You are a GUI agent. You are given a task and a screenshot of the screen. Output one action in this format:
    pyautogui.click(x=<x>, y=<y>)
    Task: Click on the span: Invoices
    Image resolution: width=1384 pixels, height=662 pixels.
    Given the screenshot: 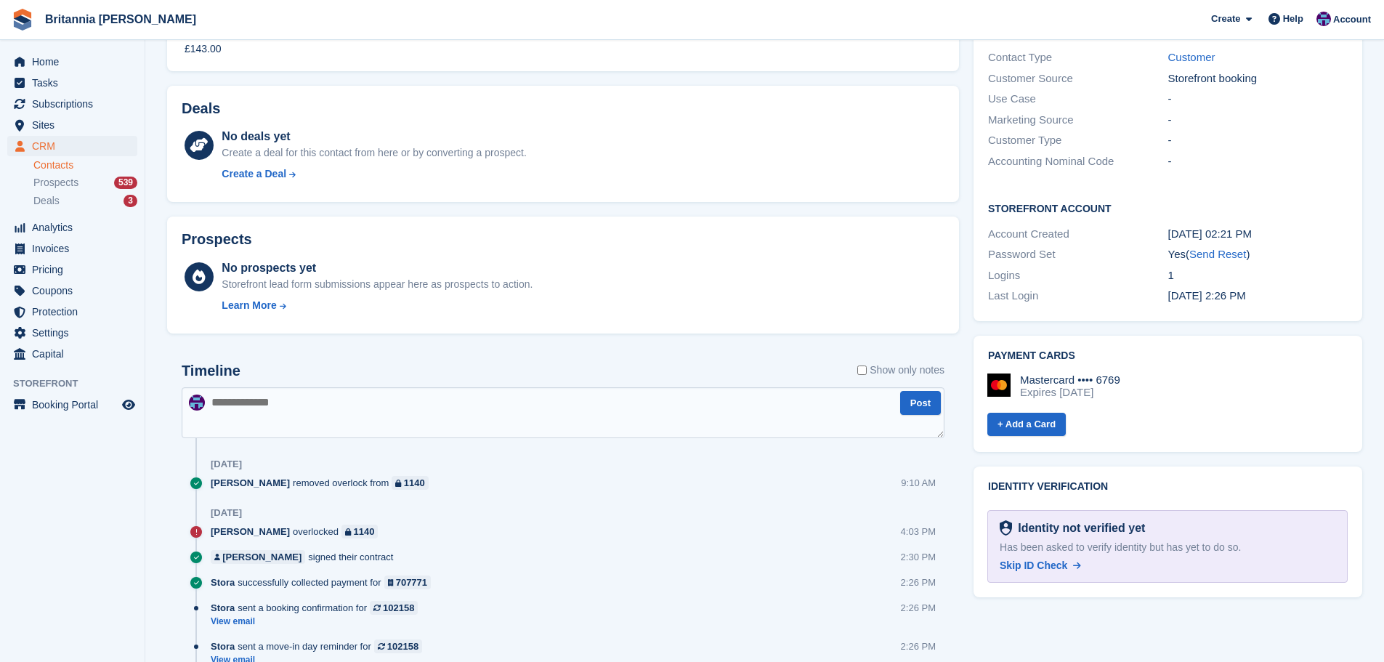 What is the action you would take?
    pyautogui.click(x=76, y=248)
    